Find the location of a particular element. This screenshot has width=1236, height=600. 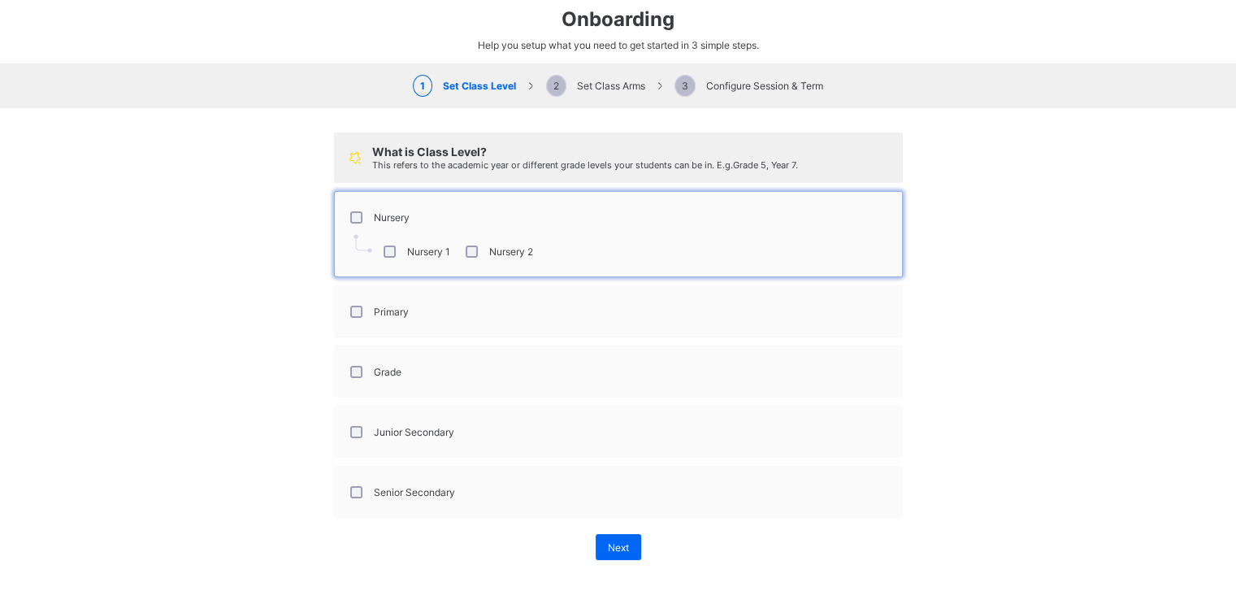

span: Set Class Arms is located at coordinates (596, 85).